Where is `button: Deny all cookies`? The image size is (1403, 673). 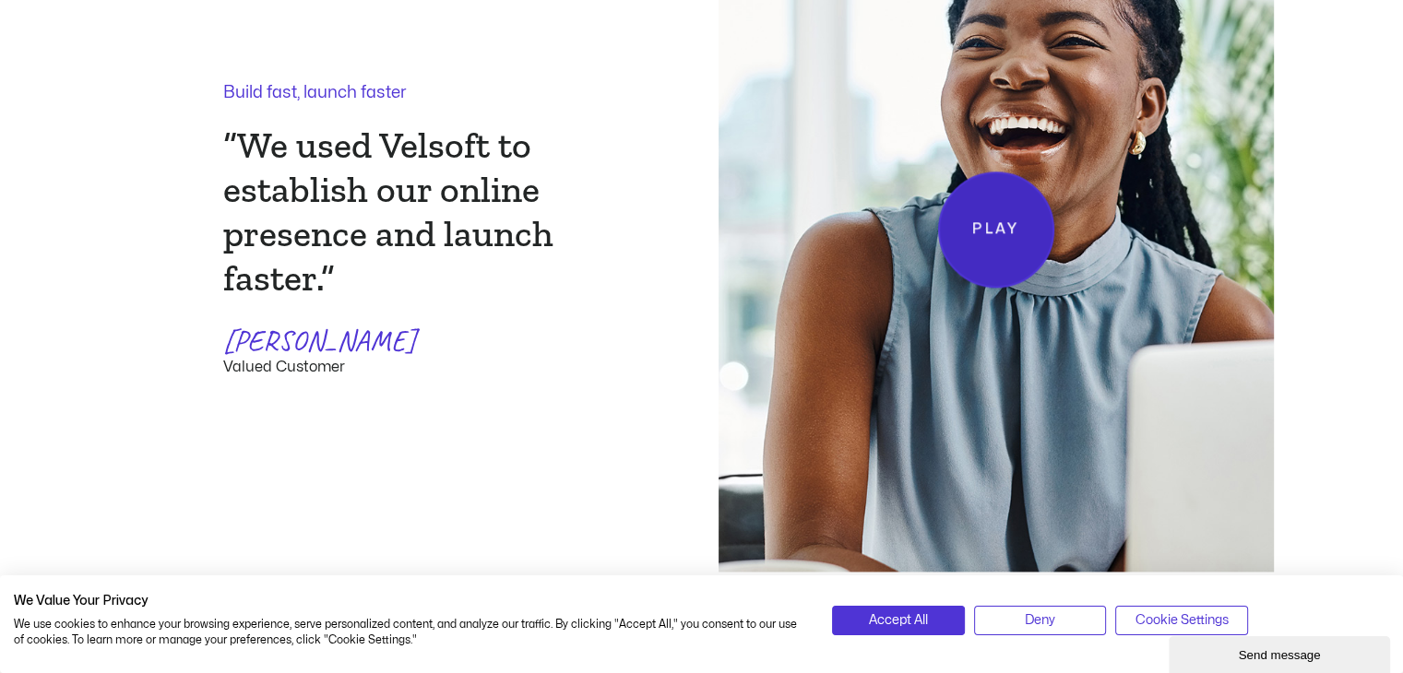
button: Deny all cookies is located at coordinates (1039, 621).